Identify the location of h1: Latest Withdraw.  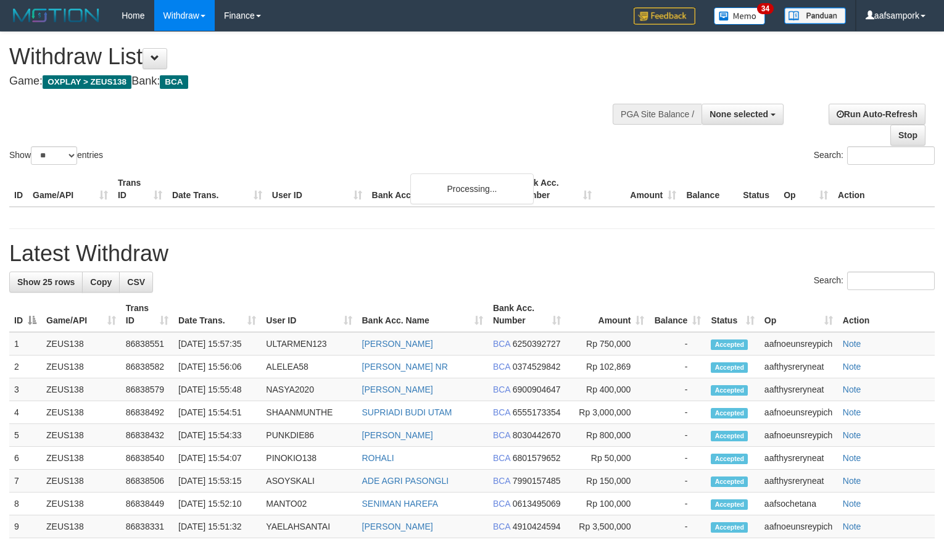
(472, 254).